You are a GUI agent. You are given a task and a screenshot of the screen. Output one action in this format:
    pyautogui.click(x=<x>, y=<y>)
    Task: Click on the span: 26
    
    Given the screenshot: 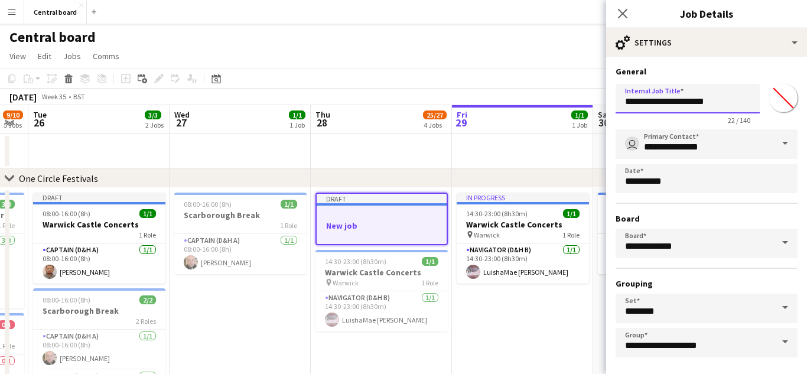 What is the action you would take?
    pyautogui.click(x=39, y=122)
    